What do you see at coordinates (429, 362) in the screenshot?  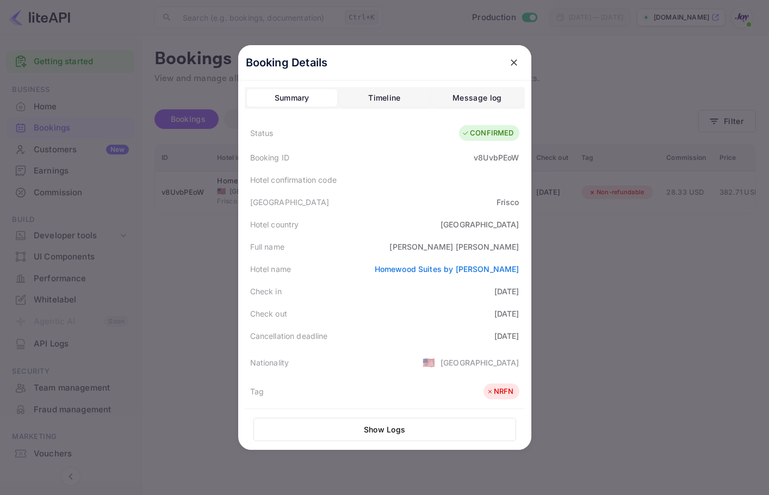 I see `span: United States` at bounding box center [429, 362].